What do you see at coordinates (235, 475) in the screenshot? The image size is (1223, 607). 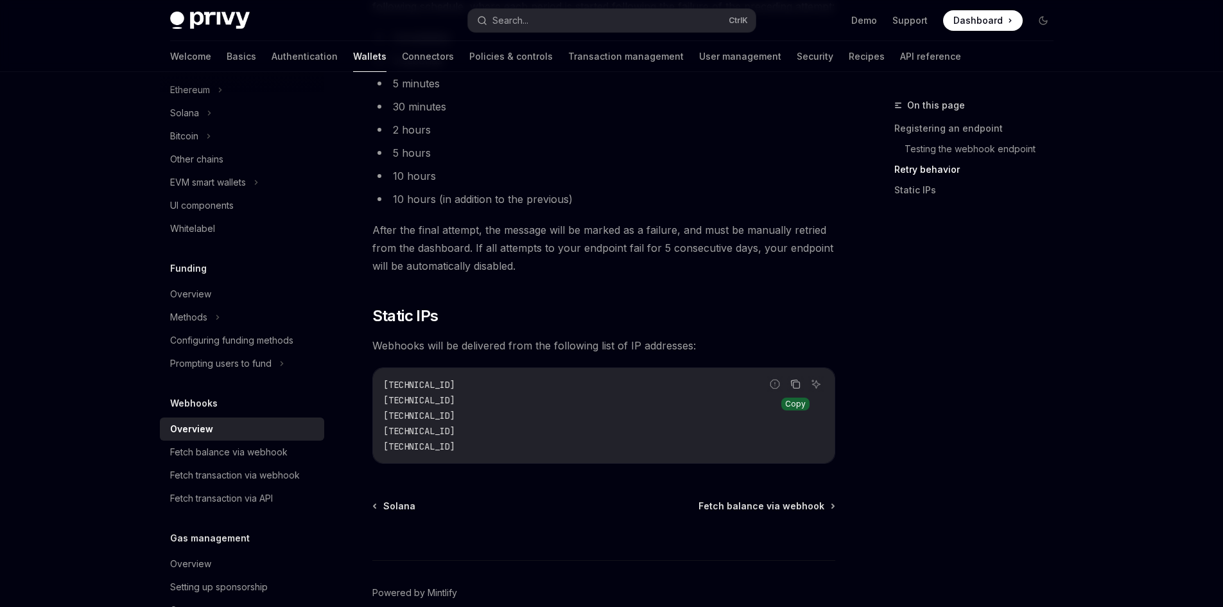 I see `div: Fetch transaction via webhook` at bounding box center [235, 475].